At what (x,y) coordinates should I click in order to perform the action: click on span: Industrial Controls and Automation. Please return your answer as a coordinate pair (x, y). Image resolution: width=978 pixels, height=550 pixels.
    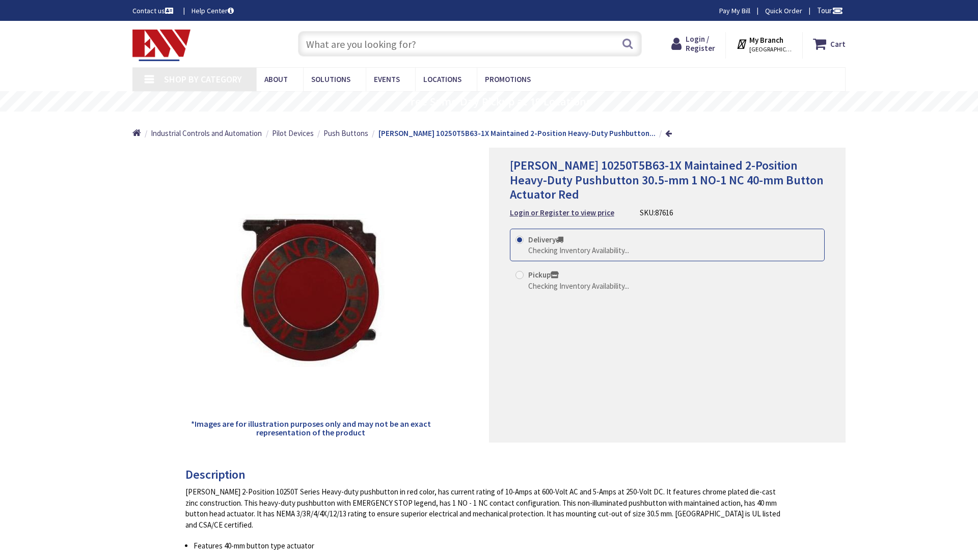
    Looking at the image, I should click on (206, 133).